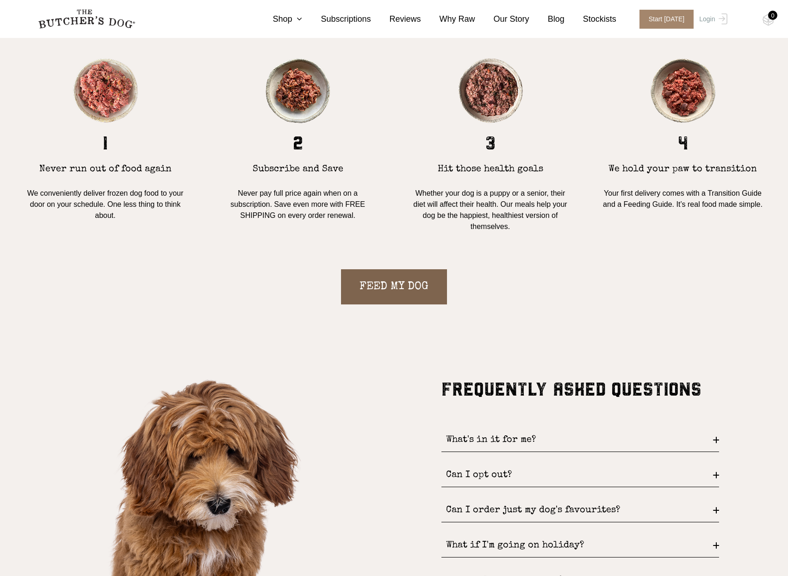 This screenshot has height=576, width=788. What do you see at coordinates (298, 169) in the screenshot?
I see `h5: Subscribe and Save` at bounding box center [298, 169].